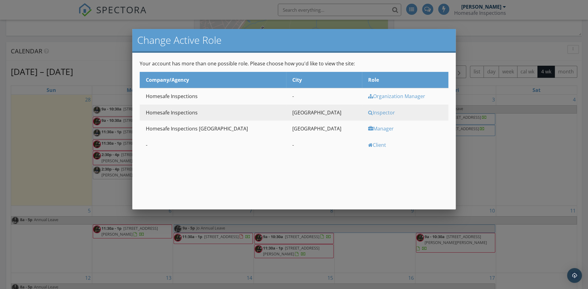  Describe the element at coordinates (324, 80) in the screenshot. I see `th: City` at that location.